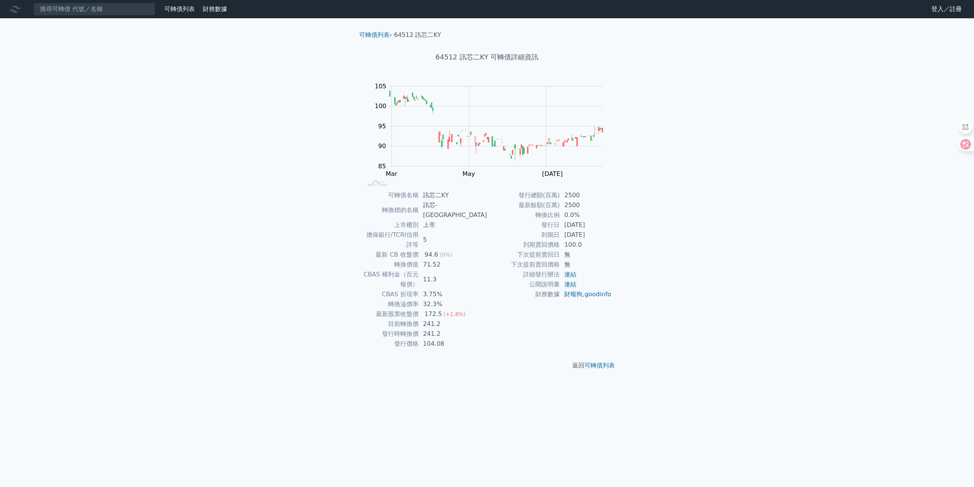  I want to click on td: 擔保銀行/TCRI信用評等, so click(390, 240).